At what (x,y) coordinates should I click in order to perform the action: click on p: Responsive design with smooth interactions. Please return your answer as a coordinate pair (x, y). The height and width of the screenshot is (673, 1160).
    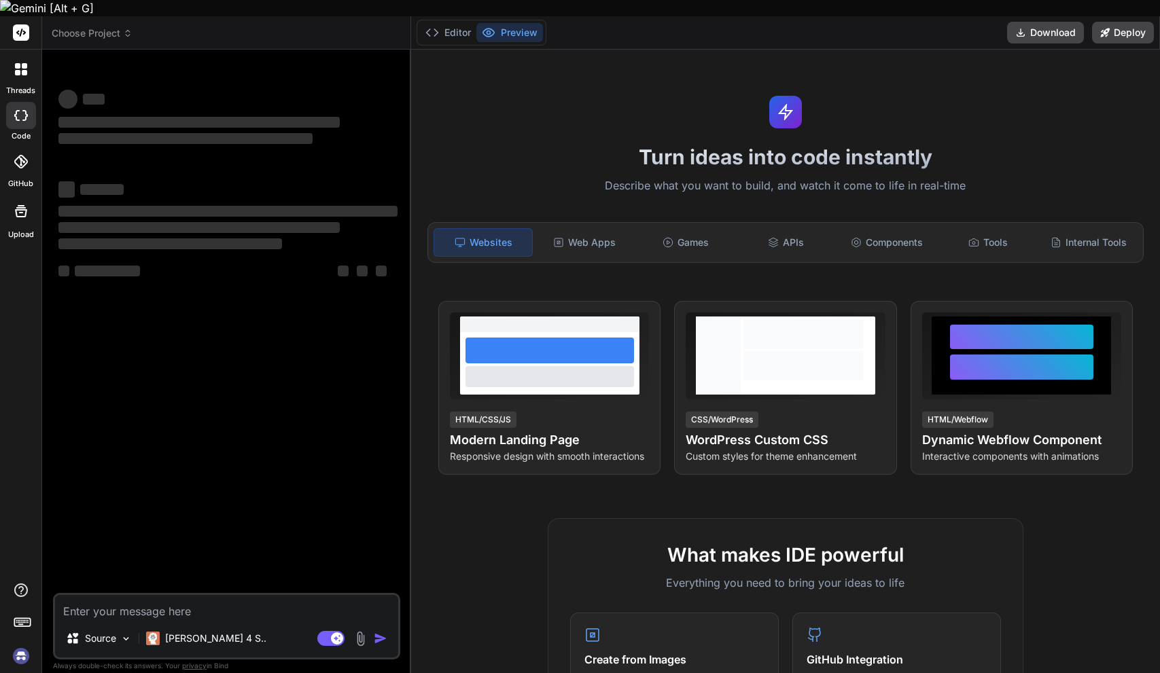
    Looking at the image, I should click on (549, 456).